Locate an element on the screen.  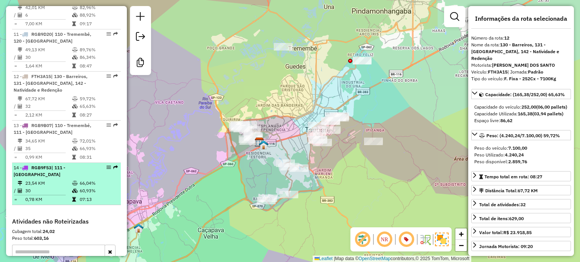
div: Peso disponível: is located at coordinates (521, 162).